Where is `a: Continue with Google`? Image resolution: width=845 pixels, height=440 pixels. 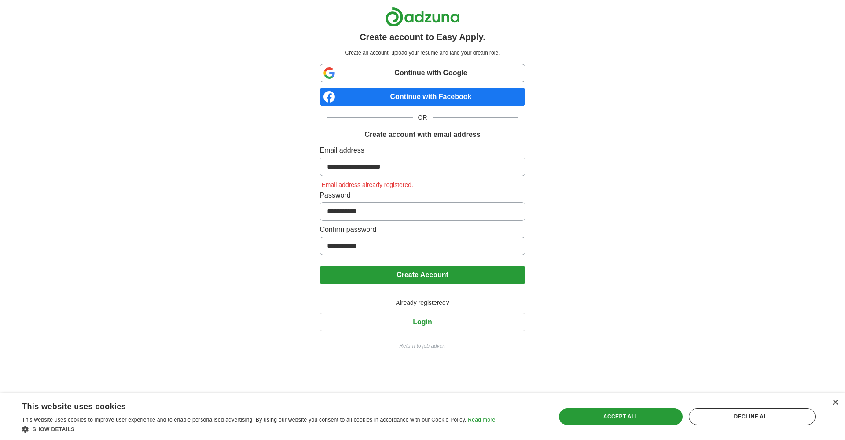
a: Continue with Google is located at coordinates (422, 73).